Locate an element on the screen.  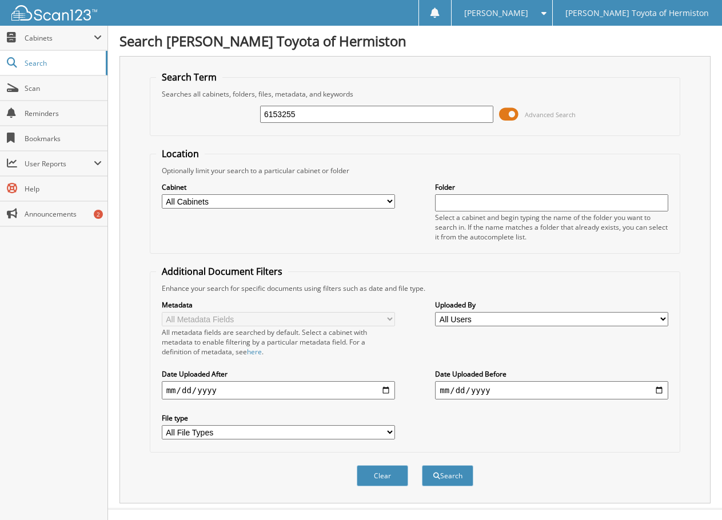
span: Announcements is located at coordinates (63, 214).